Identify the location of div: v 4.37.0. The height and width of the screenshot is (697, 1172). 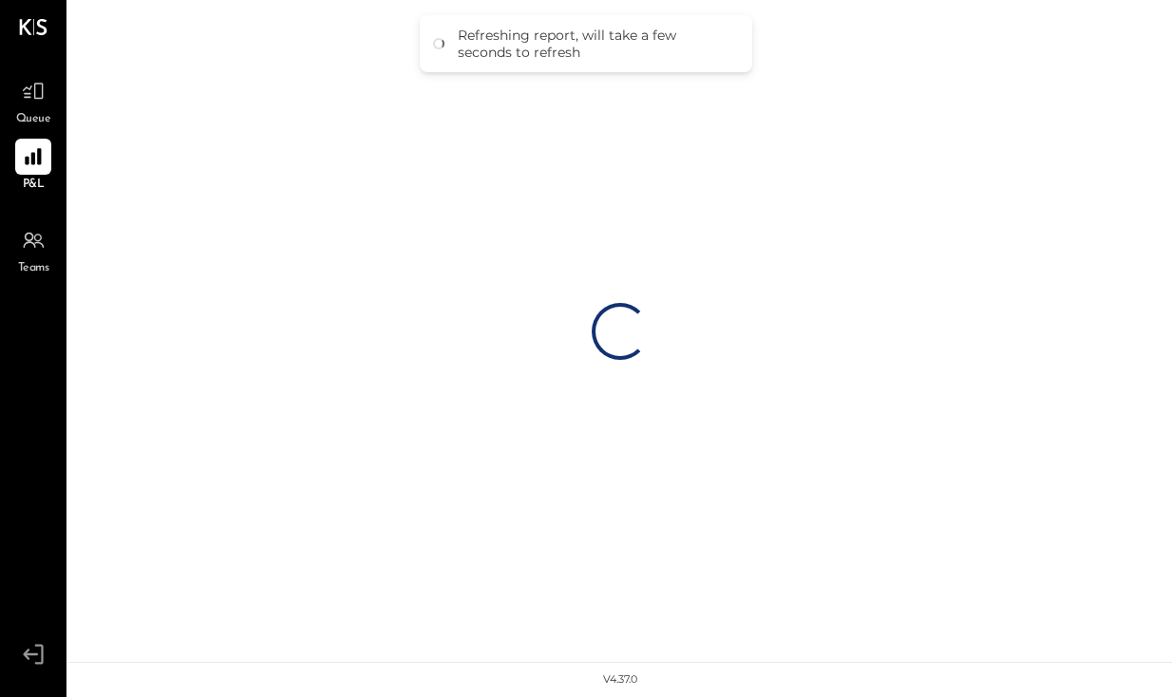
(620, 680).